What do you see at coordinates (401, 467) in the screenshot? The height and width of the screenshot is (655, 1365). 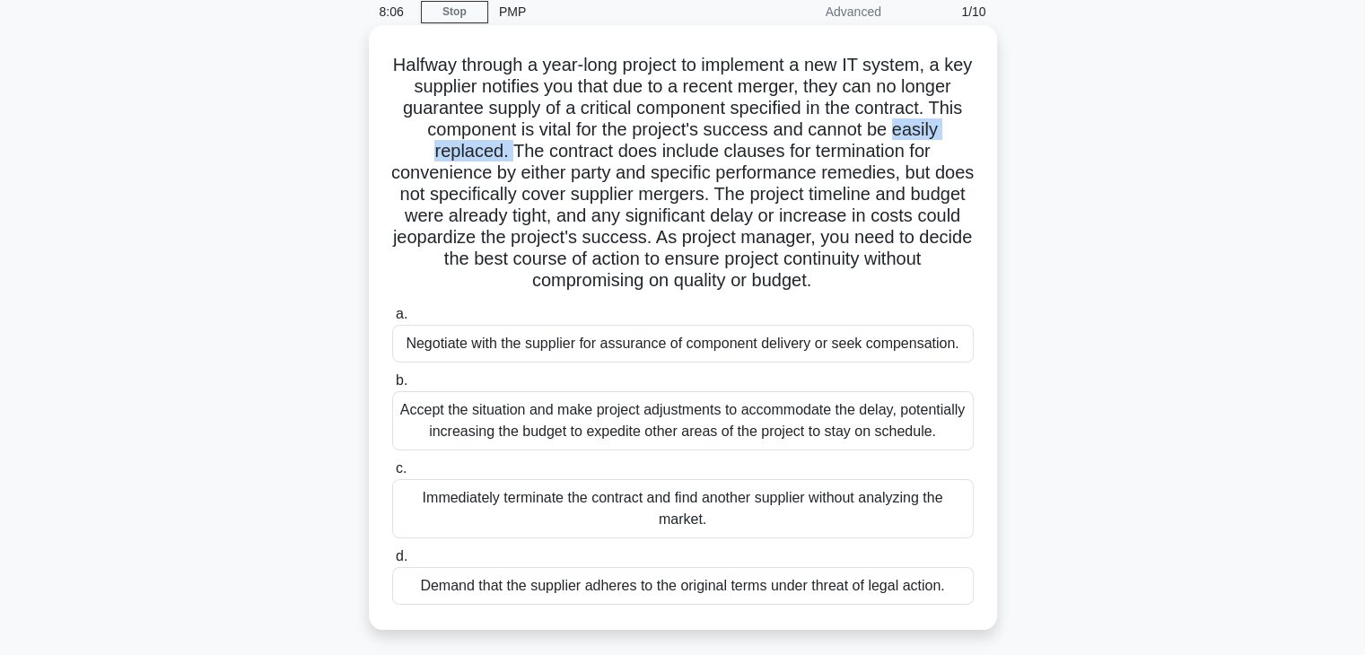 I see `span: c.` at bounding box center [401, 467].